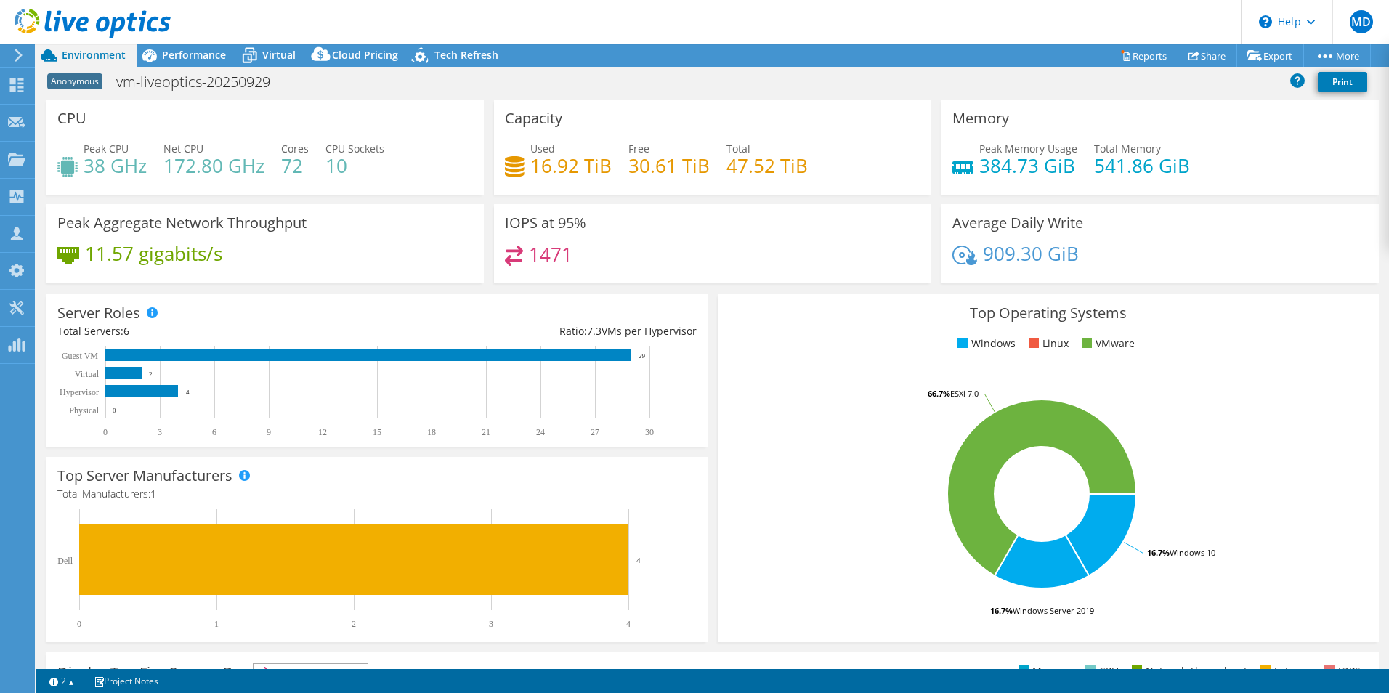  What do you see at coordinates (183, 148) in the screenshot?
I see `span: Net CPU` at bounding box center [183, 148].